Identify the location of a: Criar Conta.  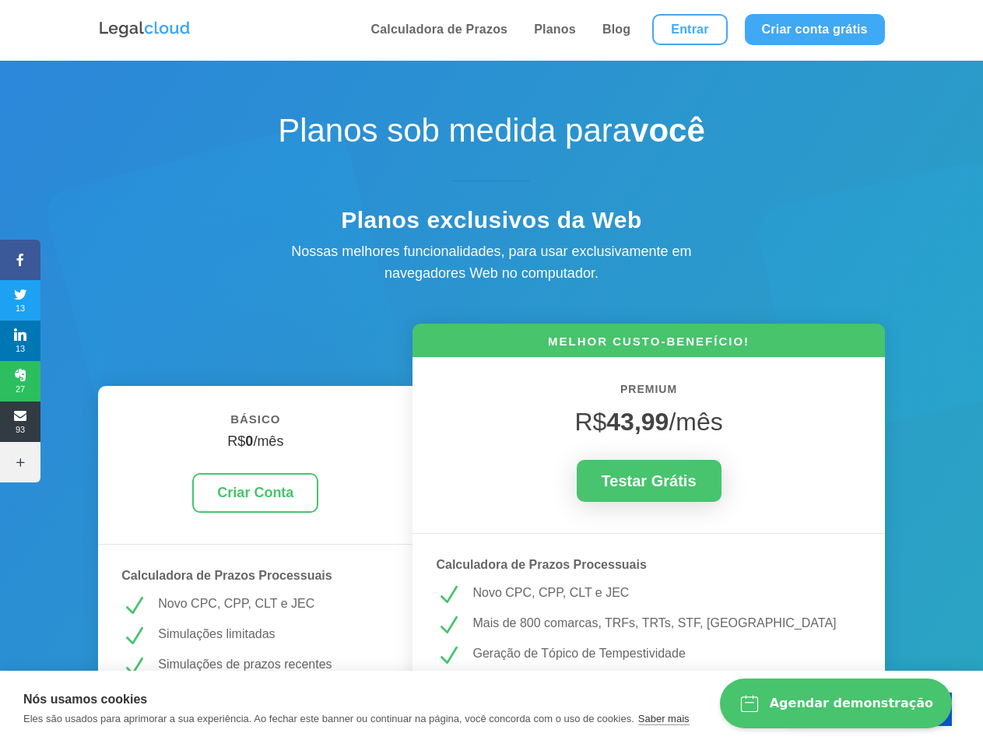
(255, 493).